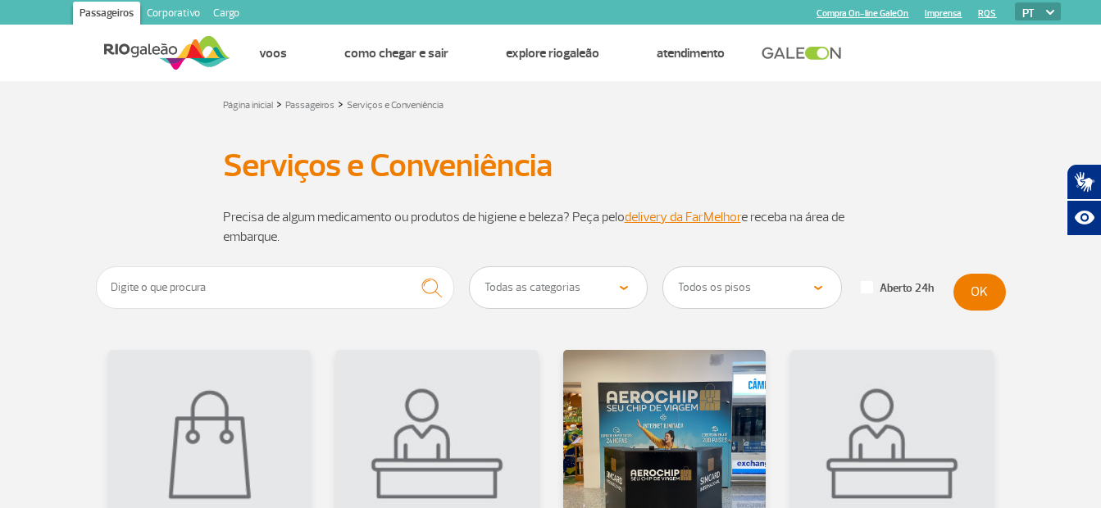 The image size is (1101, 508). Describe the element at coordinates (395, 105) in the screenshot. I see `a: Serviços e Conveniência` at that location.